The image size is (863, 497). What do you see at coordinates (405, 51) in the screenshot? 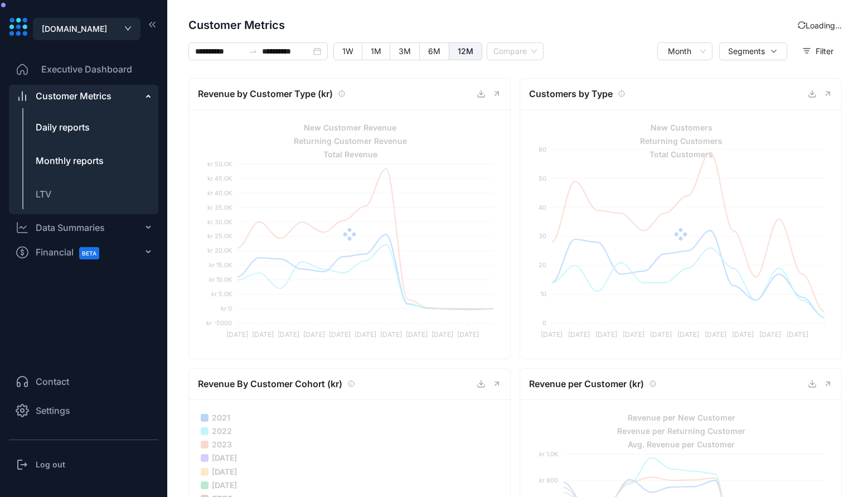
I see `span: 3M` at bounding box center [405, 51].